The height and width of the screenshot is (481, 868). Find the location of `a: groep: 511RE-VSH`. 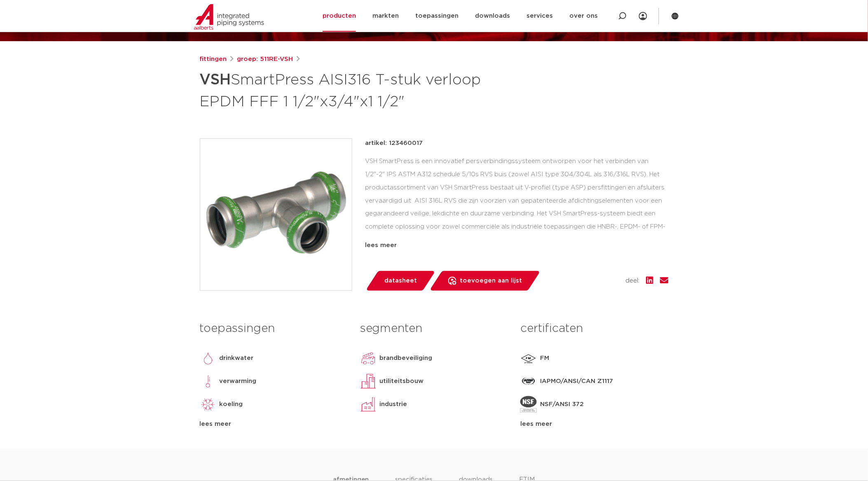

a: groep: 511RE-VSH is located at coordinates (265, 59).